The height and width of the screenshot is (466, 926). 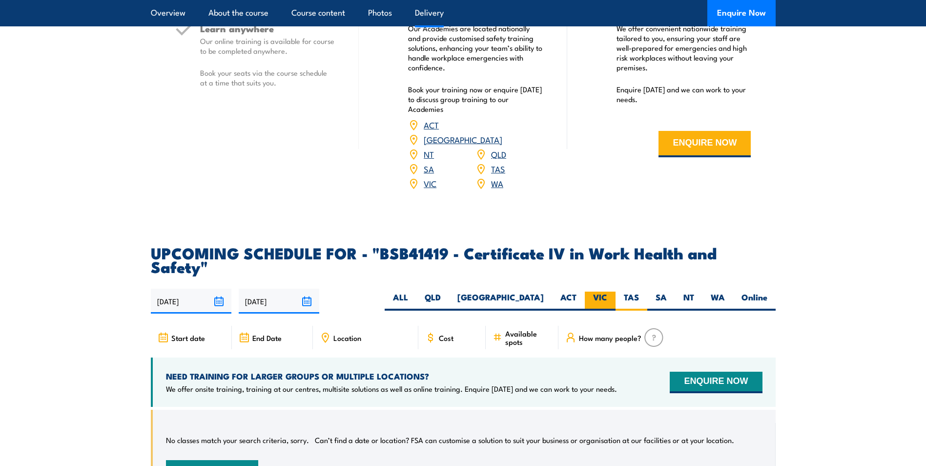 I want to click on label: VIC, so click(x=600, y=301).